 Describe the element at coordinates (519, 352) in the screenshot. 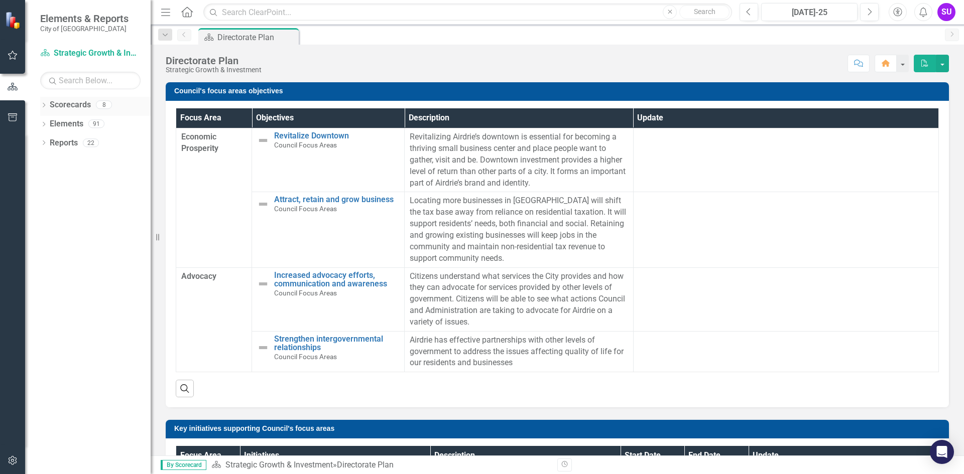

I see `p: Airdrie has effective partnerships with other levels of government to address the issues affectin...` at that location.